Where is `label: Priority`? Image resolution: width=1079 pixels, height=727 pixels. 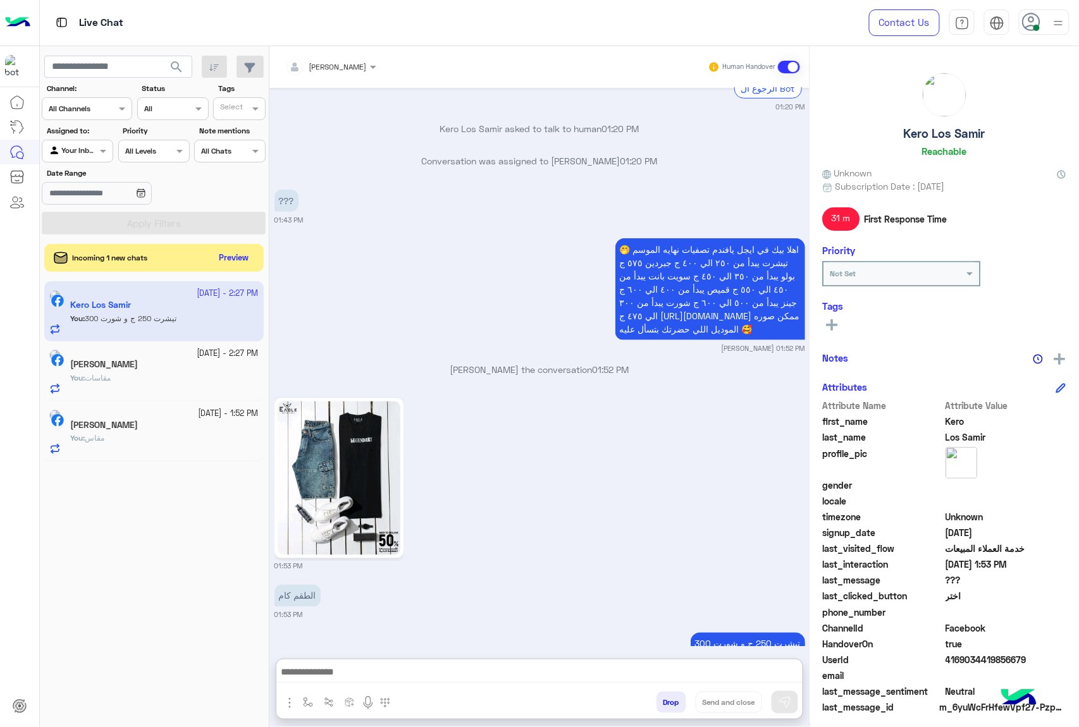 label: Priority is located at coordinates (155, 131).